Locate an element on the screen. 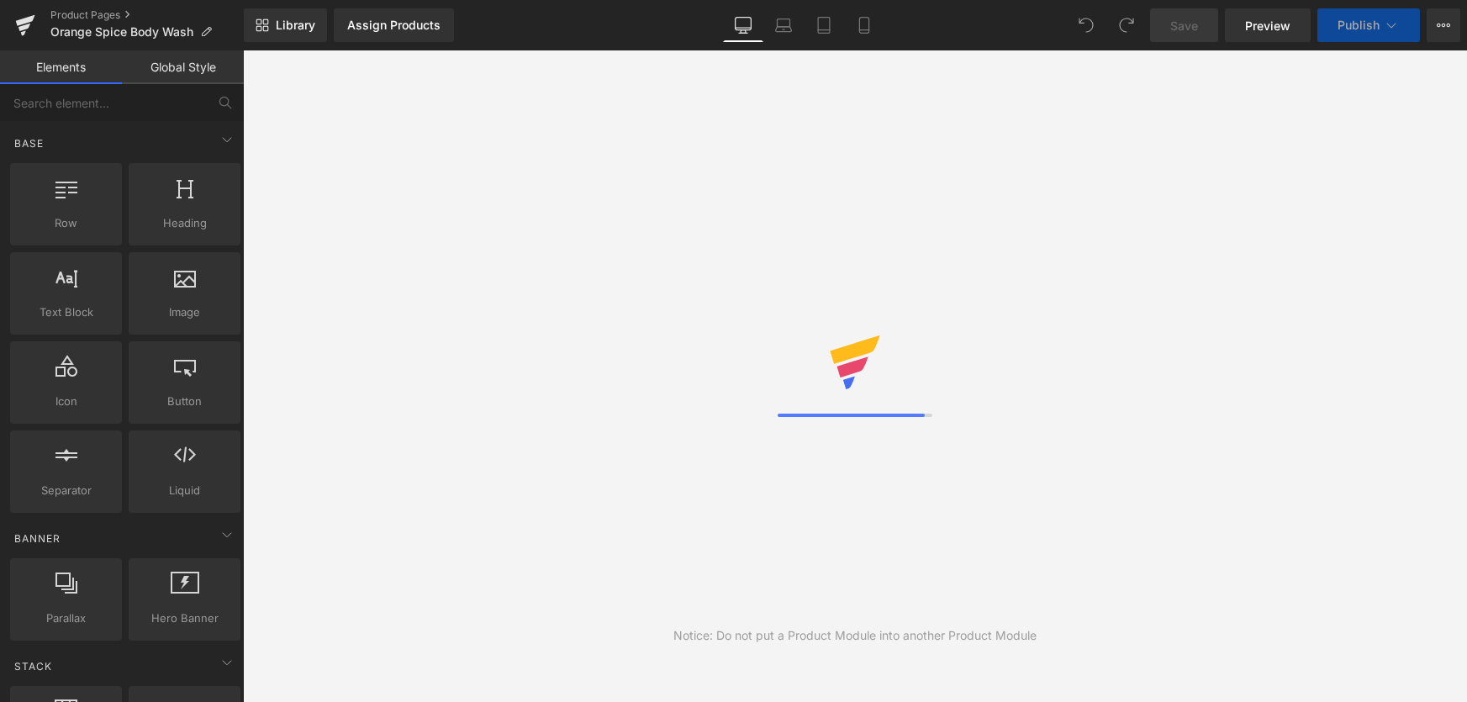  span: Button is located at coordinates (184, 401).